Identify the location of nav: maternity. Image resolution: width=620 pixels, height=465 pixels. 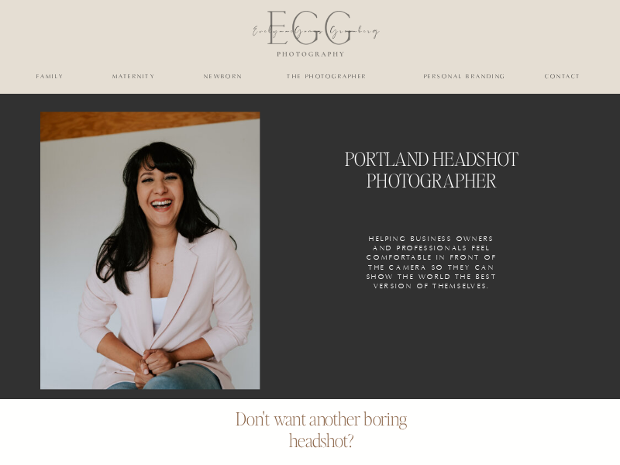
(133, 76).